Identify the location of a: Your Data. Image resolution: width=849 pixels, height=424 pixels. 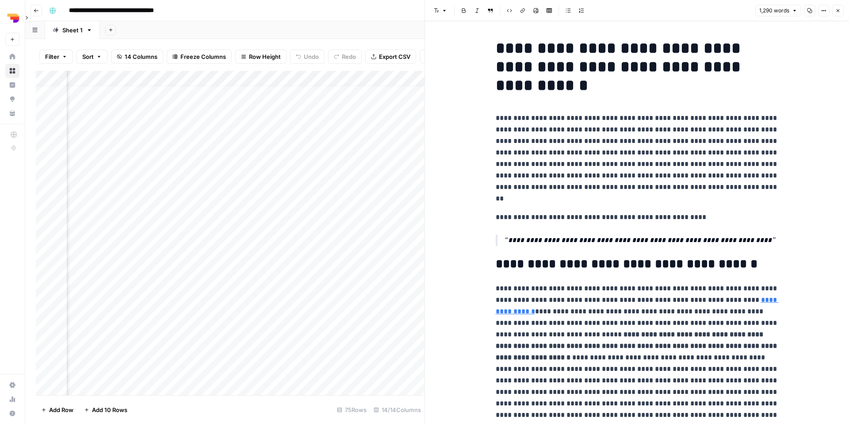
(12, 113).